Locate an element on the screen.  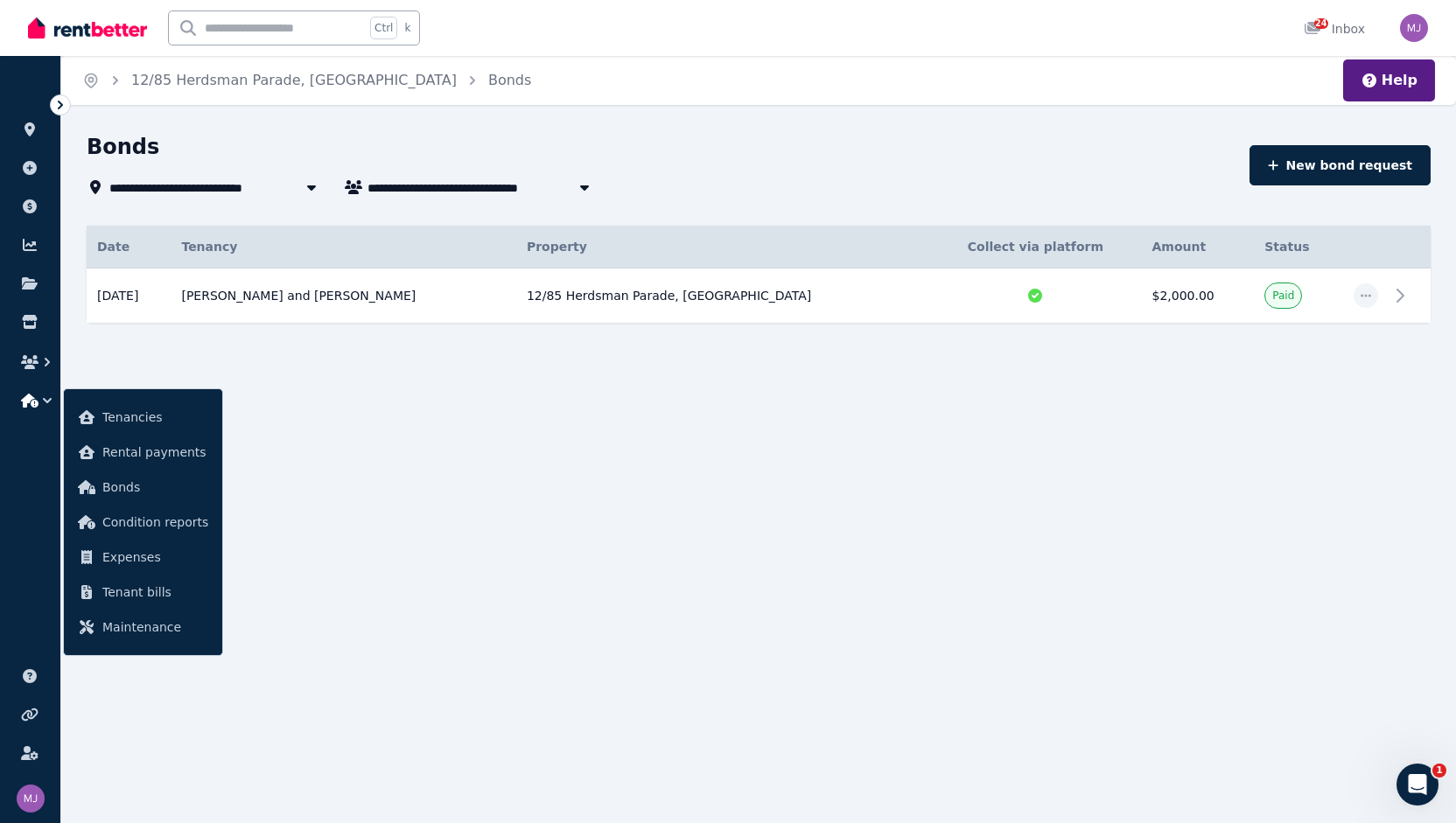
span: Rental payments is located at coordinates (155, 453).